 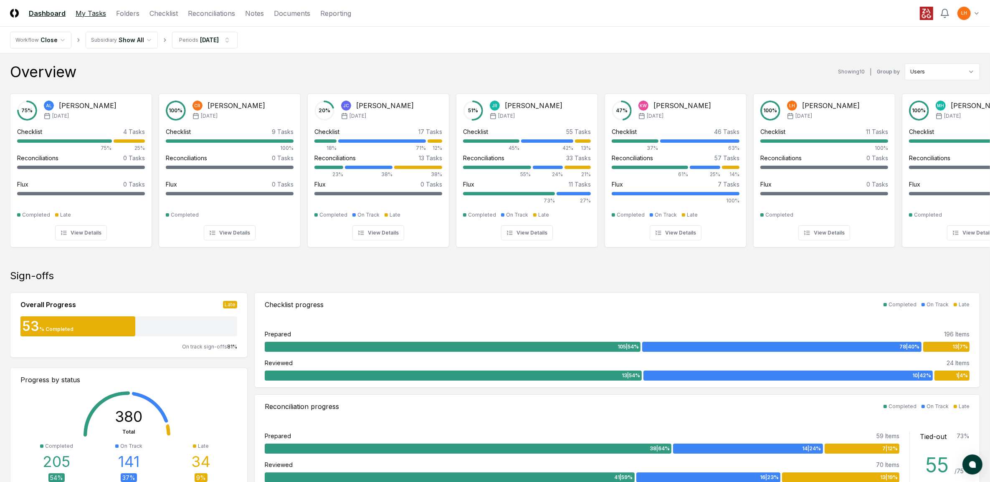 What do you see at coordinates (30, 327) in the screenshot?
I see `div: 53` at bounding box center [30, 327].